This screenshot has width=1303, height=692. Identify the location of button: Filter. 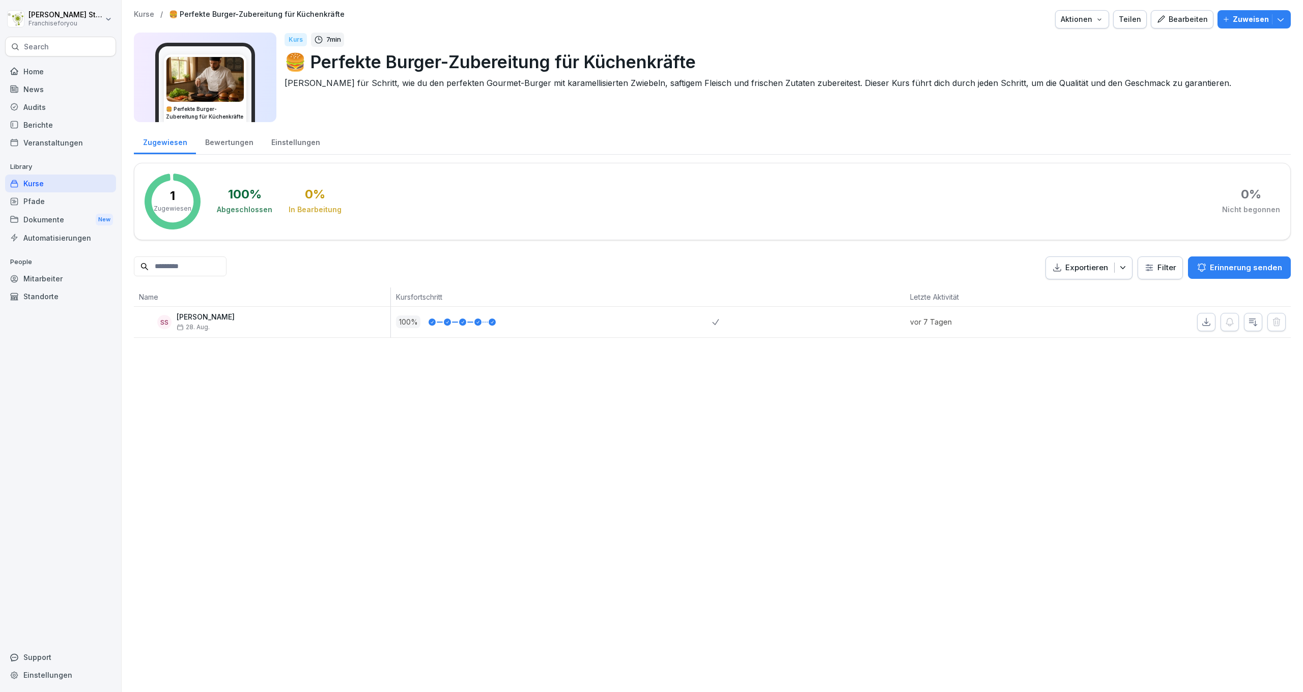
(1160, 268).